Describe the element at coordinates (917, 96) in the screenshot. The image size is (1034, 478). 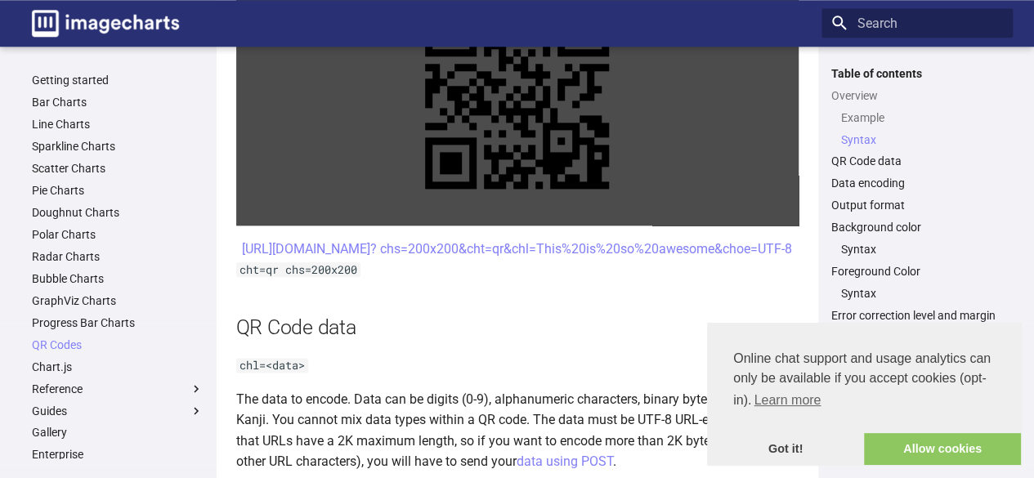
I see `a: Overview` at that location.